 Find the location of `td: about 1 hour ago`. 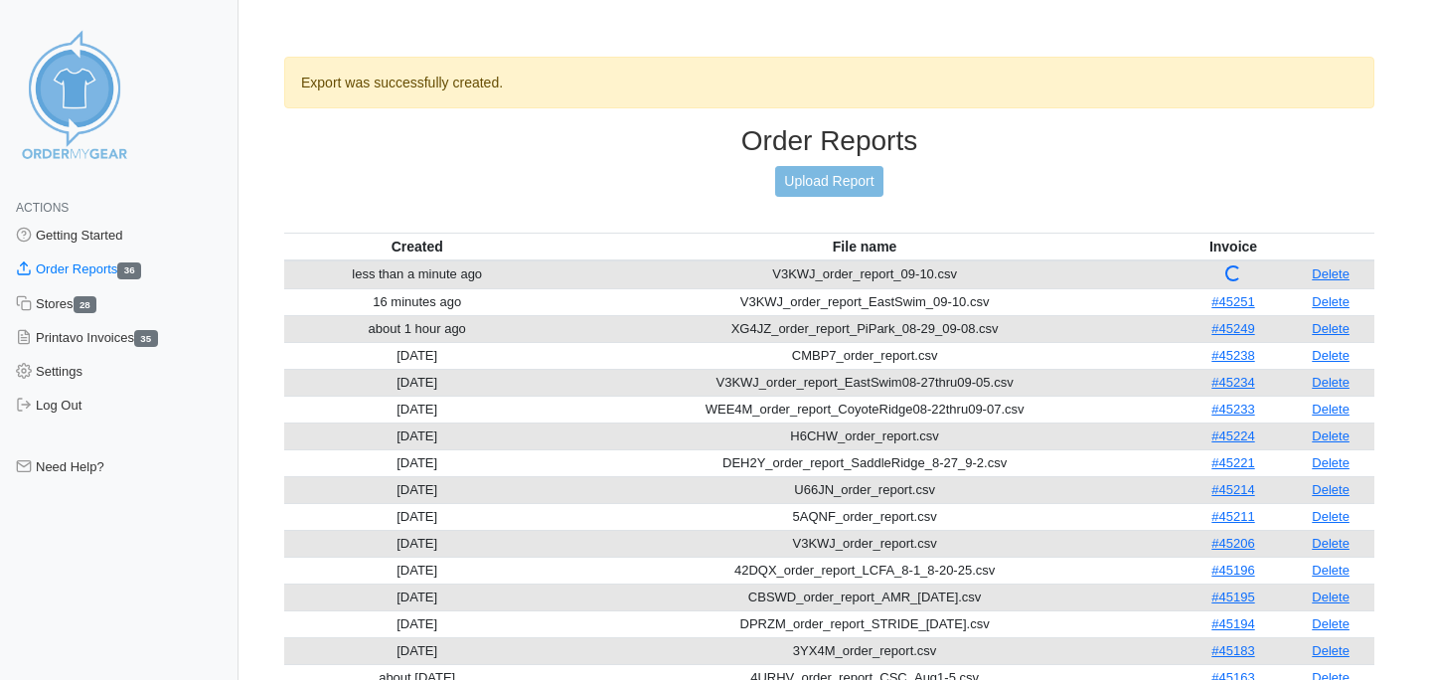

td: about 1 hour ago is located at coordinates (416, 328).